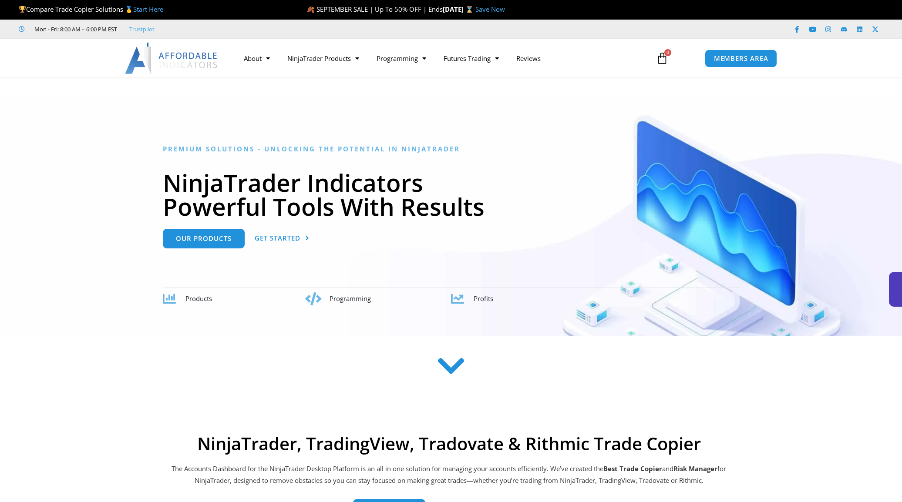 The height and width of the screenshot is (502, 902). What do you see at coordinates (440, 58) in the screenshot?
I see `nav: Menu` at bounding box center [440, 58].